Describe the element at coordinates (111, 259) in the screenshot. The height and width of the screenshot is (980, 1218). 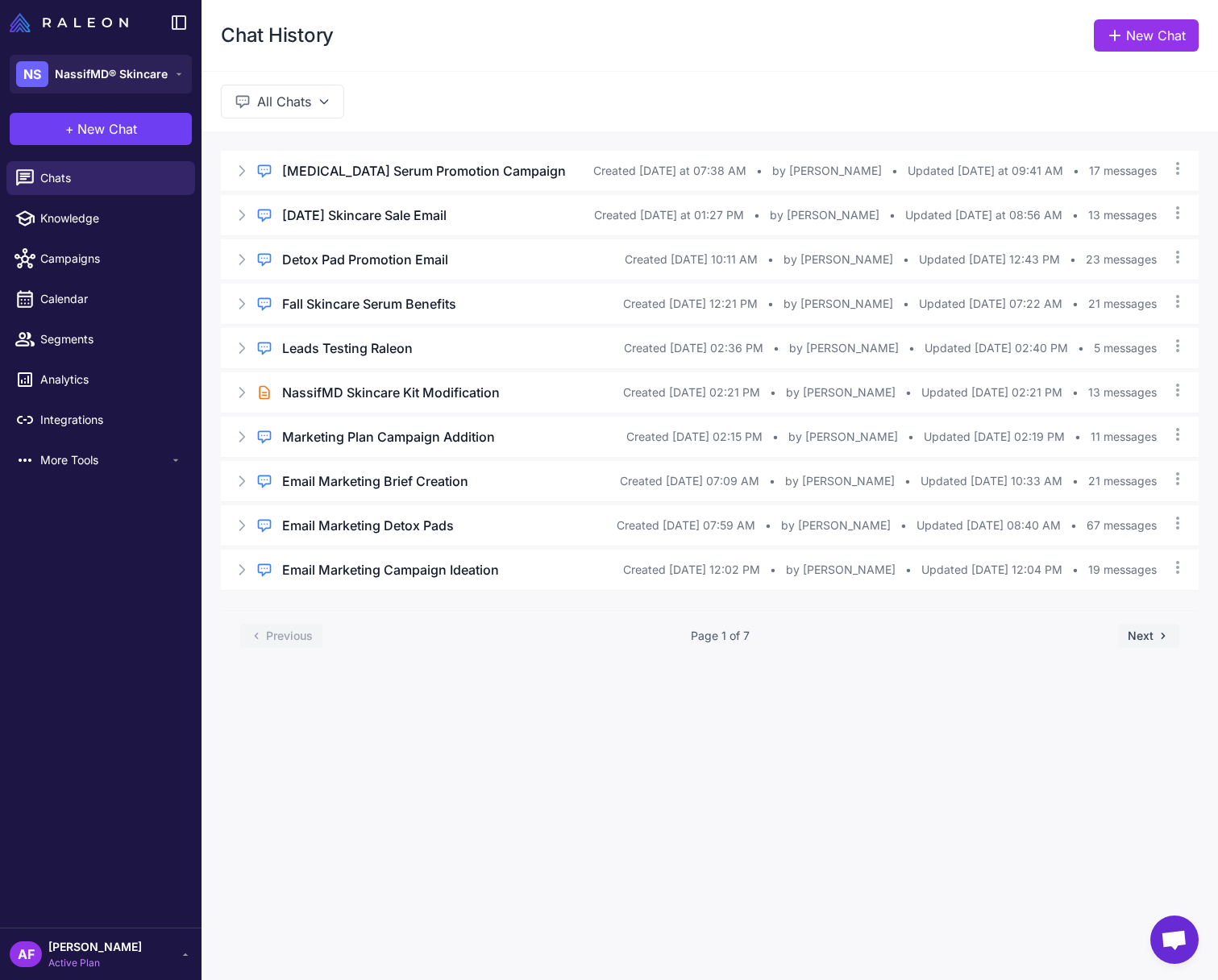
I see `span: Campaigns` at that location.